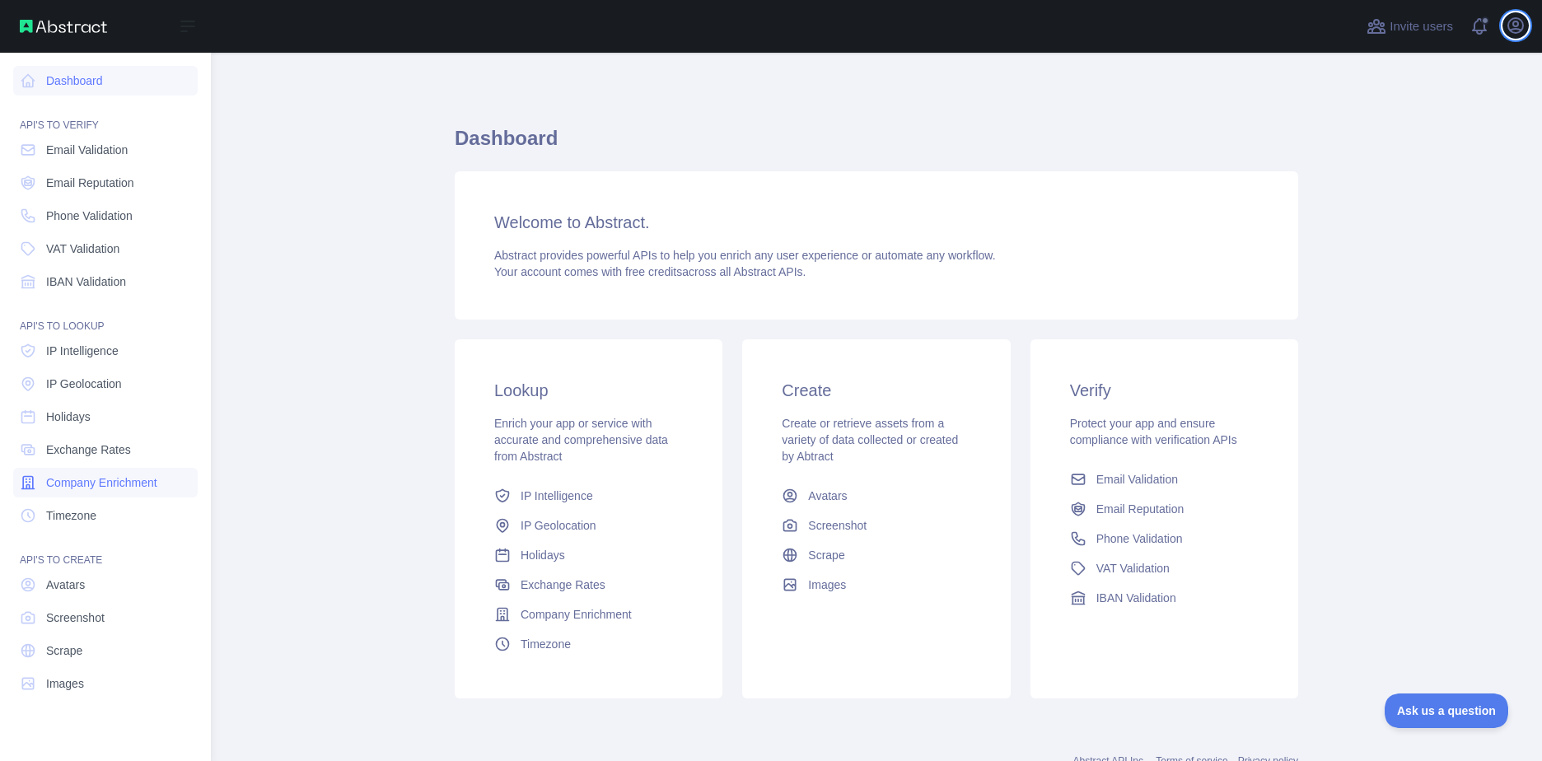 This screenshot has width=1542, height=761. I want to click on span: Create or retrieve assets from a variety of data collected or created by Abtract, so click(870, 440).